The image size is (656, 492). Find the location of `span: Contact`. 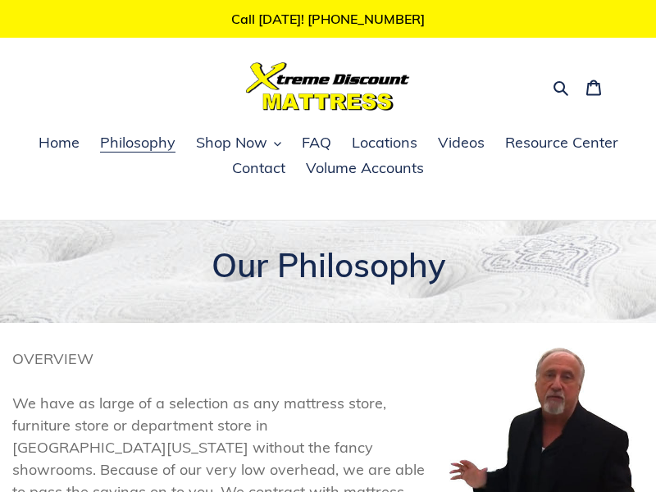

span: Contact is located at coordinates (258, 168).